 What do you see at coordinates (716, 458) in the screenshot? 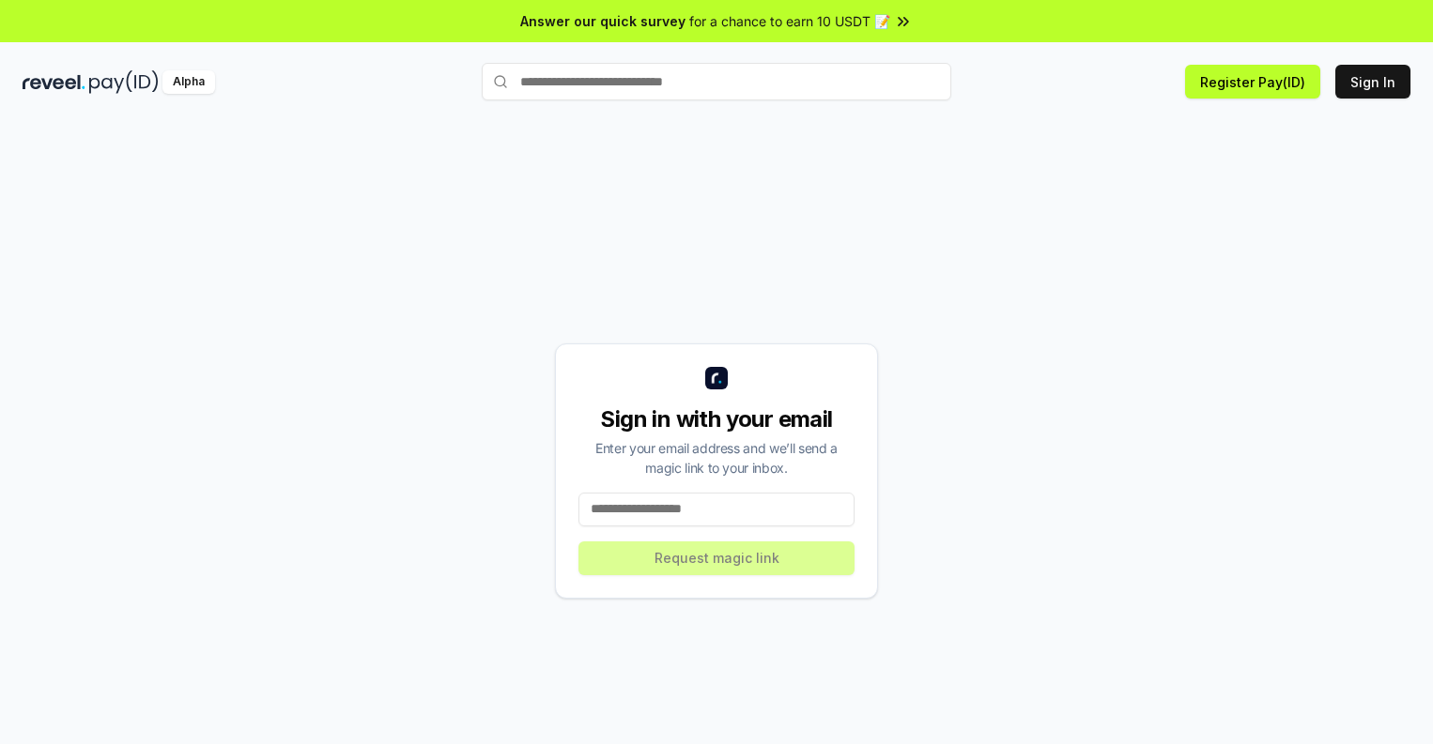
I see `div: Enter your email address and we’ll send a magic link to your inbox.` at bounding box center [716, 458].